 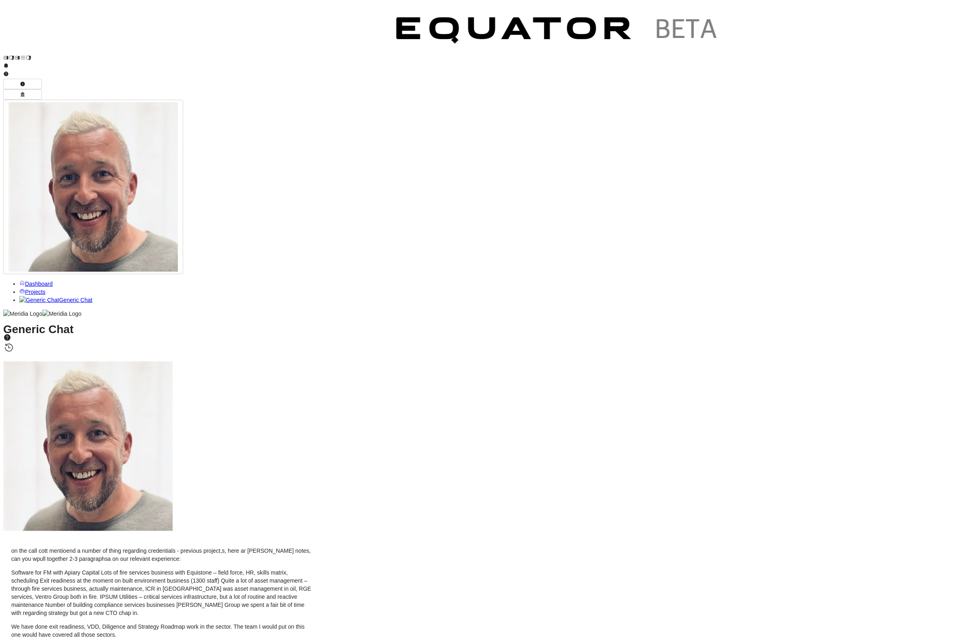 I want to click on span: Generic Chat, so click(x=75, y=300).